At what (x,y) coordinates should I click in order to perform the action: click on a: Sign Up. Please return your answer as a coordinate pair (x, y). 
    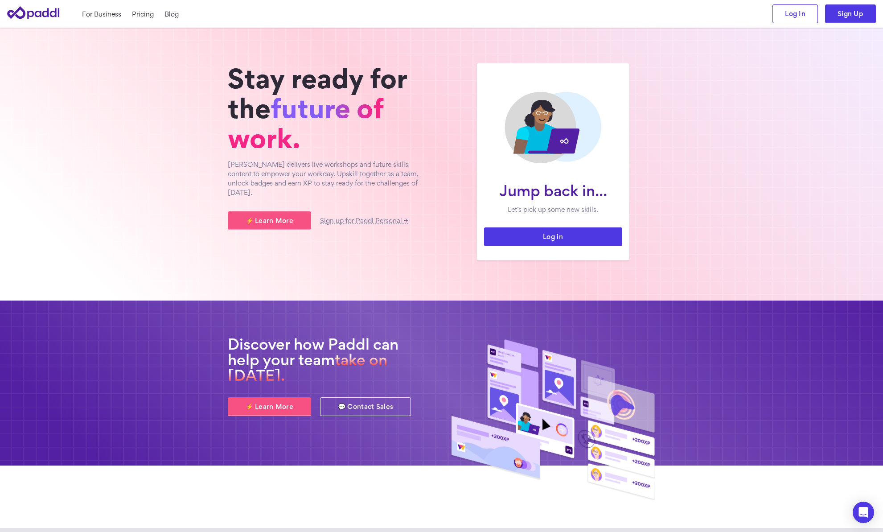
    Looking at the image, I should click on (850, 14).